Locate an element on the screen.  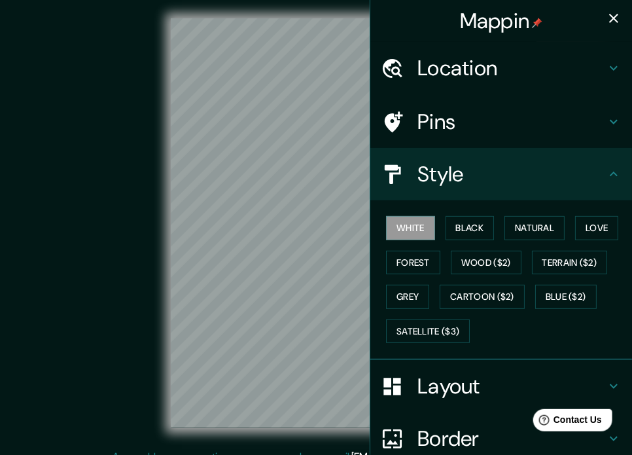
button: Blue ($2) is located at coordinates (566, 297).